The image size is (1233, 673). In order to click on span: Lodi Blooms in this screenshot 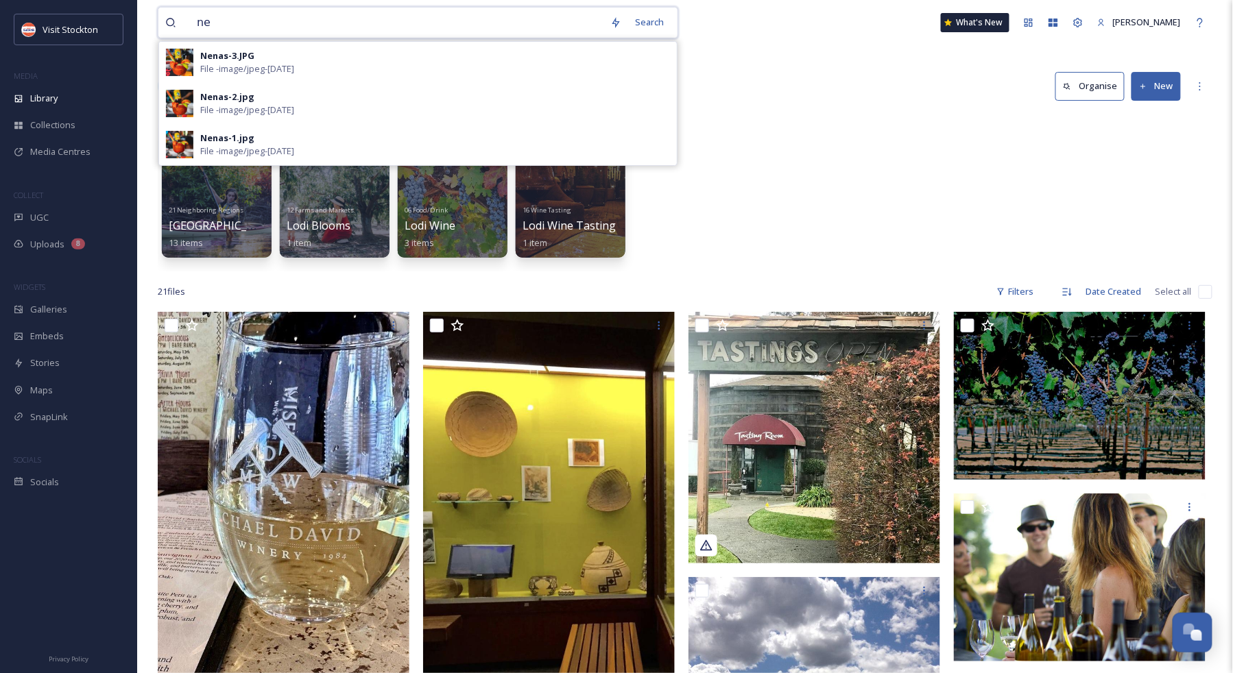, I will do `click(318, 226)`.